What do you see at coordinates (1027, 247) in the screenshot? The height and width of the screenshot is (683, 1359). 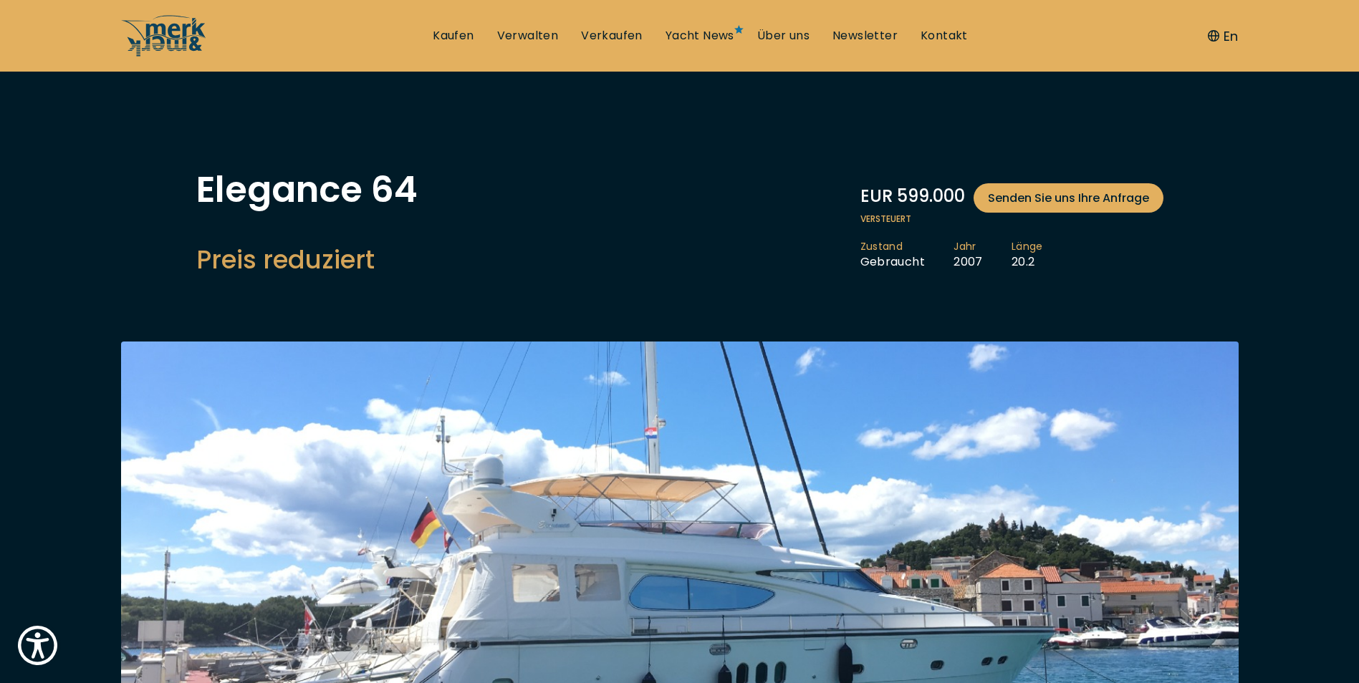 I see `span: Länge` at bounding box center [1027, 247].